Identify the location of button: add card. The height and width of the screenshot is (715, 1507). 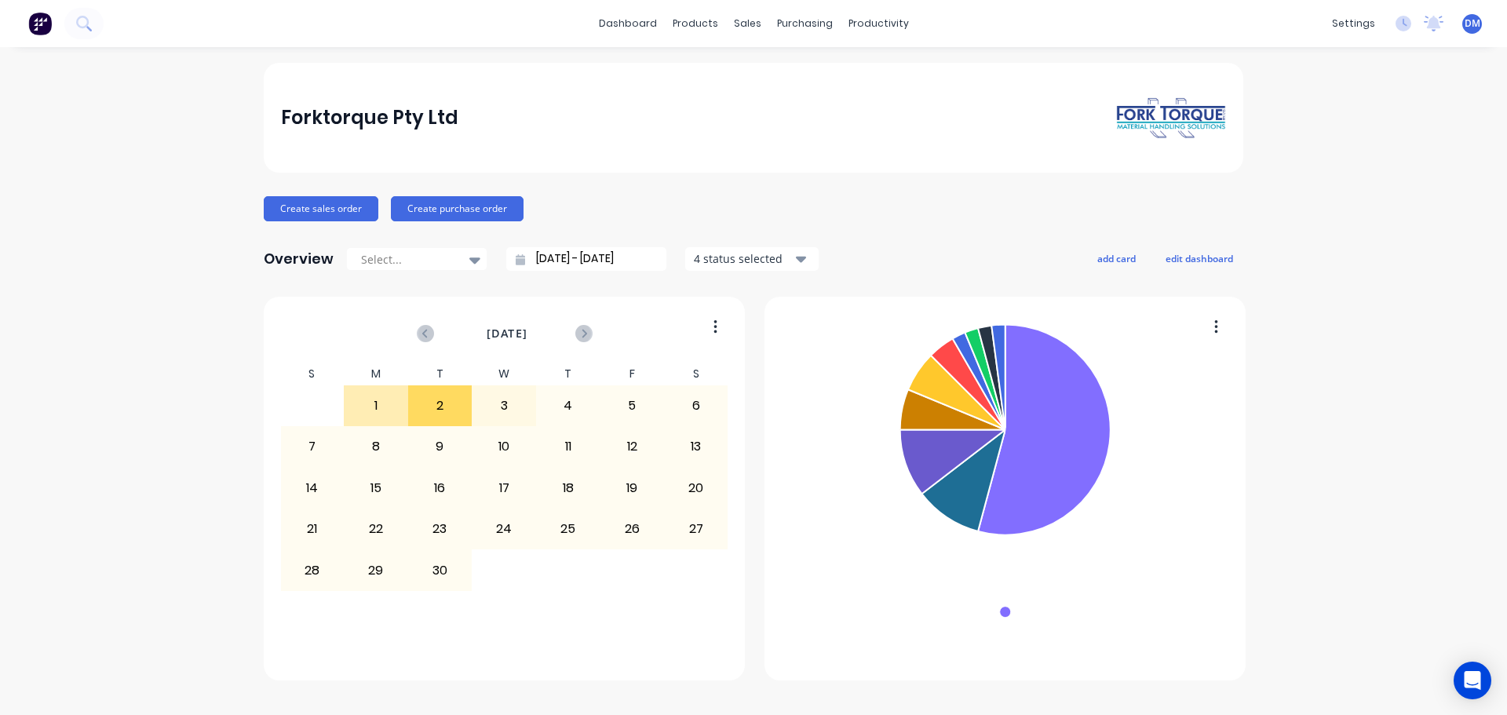
(1116, 258).